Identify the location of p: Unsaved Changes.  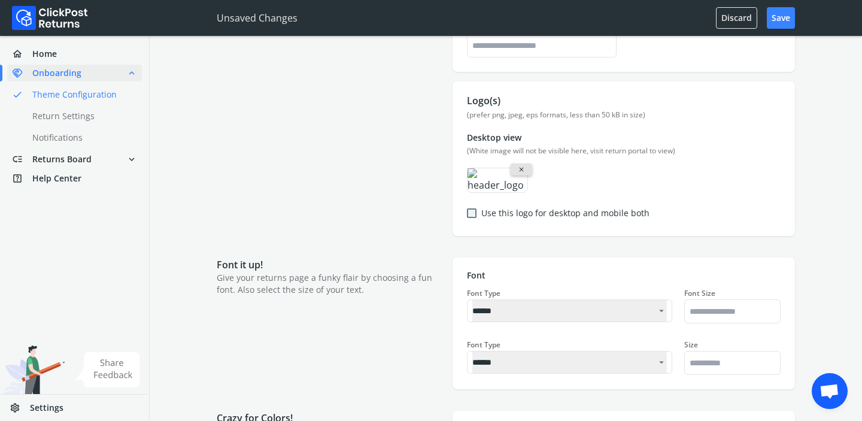
(257, 18).